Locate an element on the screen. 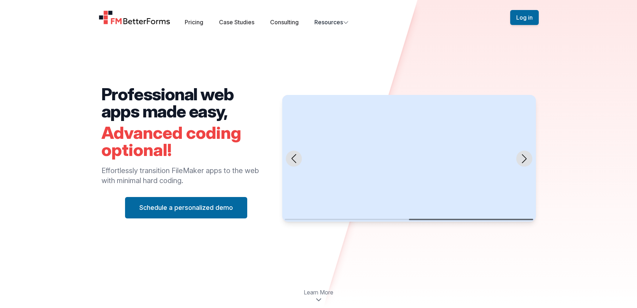 The height and width of the screenshot is (308, 637). button: Log in is located at coordinates (524, 18).